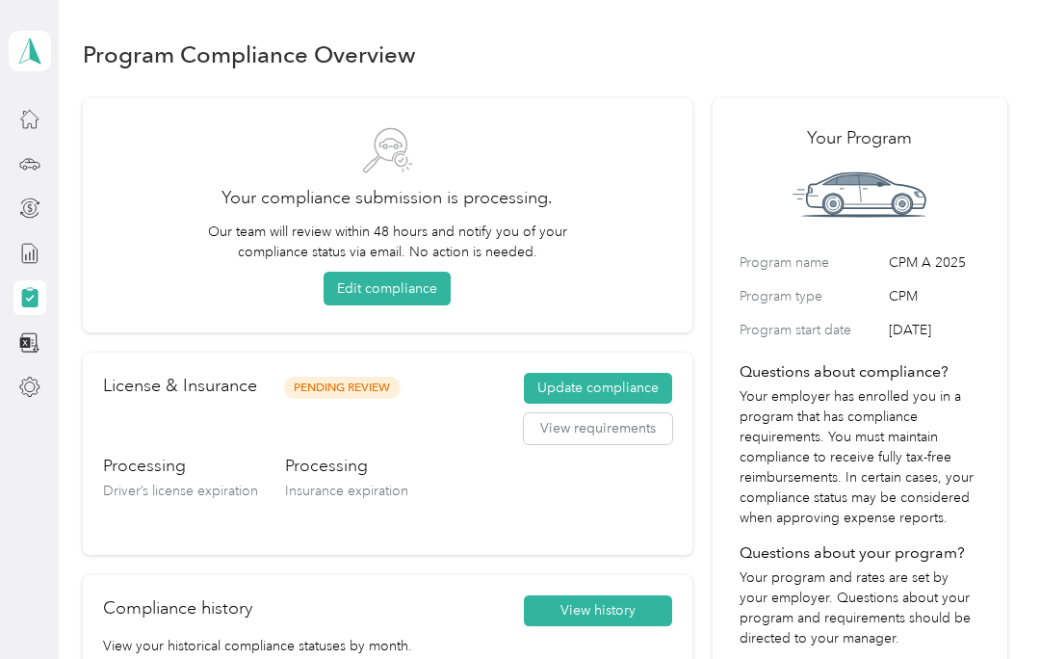 Image resolution: width=1040 pixels, height=659 pixels. I want to click on p: Our team will review within 48 hours and notify you of your compliance status via email. No actio..., so click(387, 242).